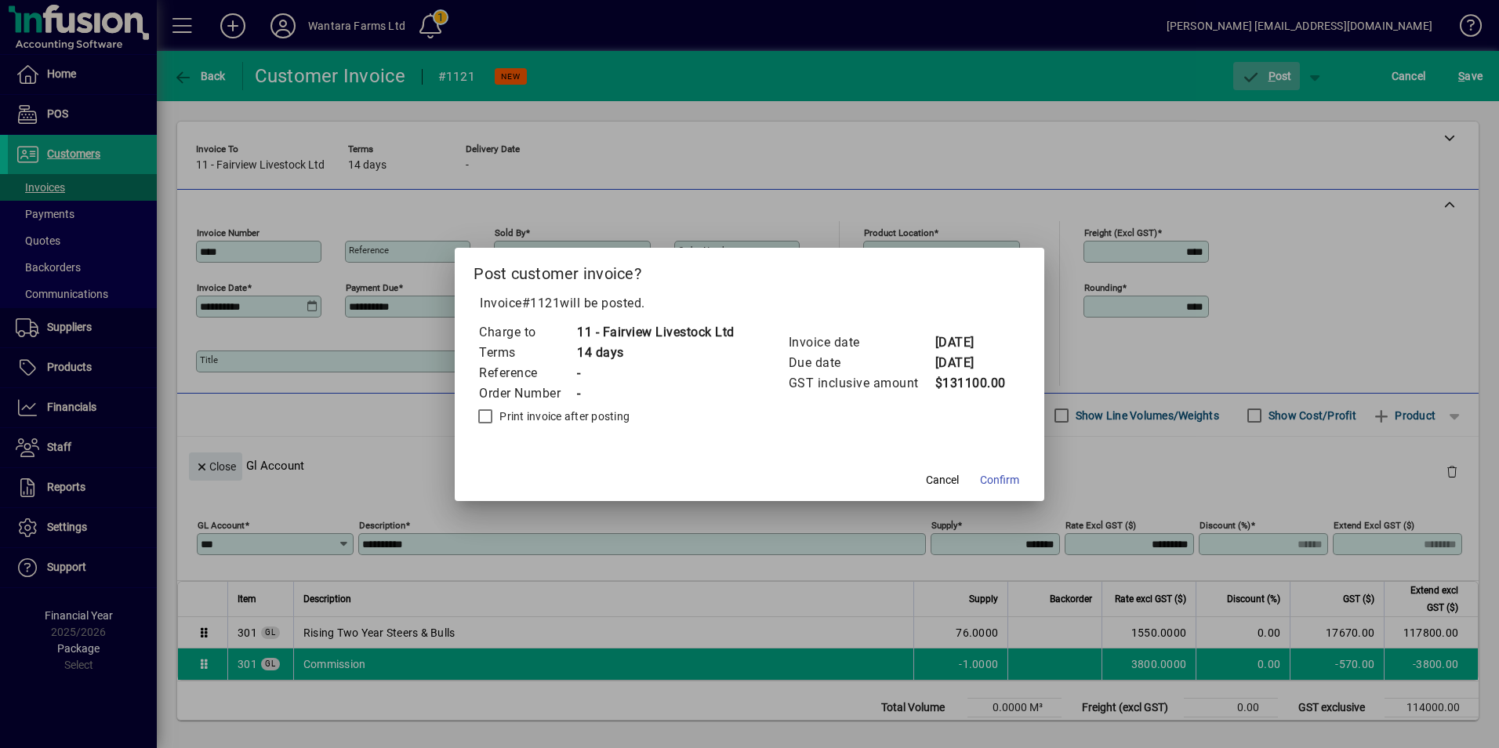 The width and height of the screenshot is (1499, 748). Describe the element at coordinates (999, 480) in the screenshot. I see `span: Confirm` at that location.